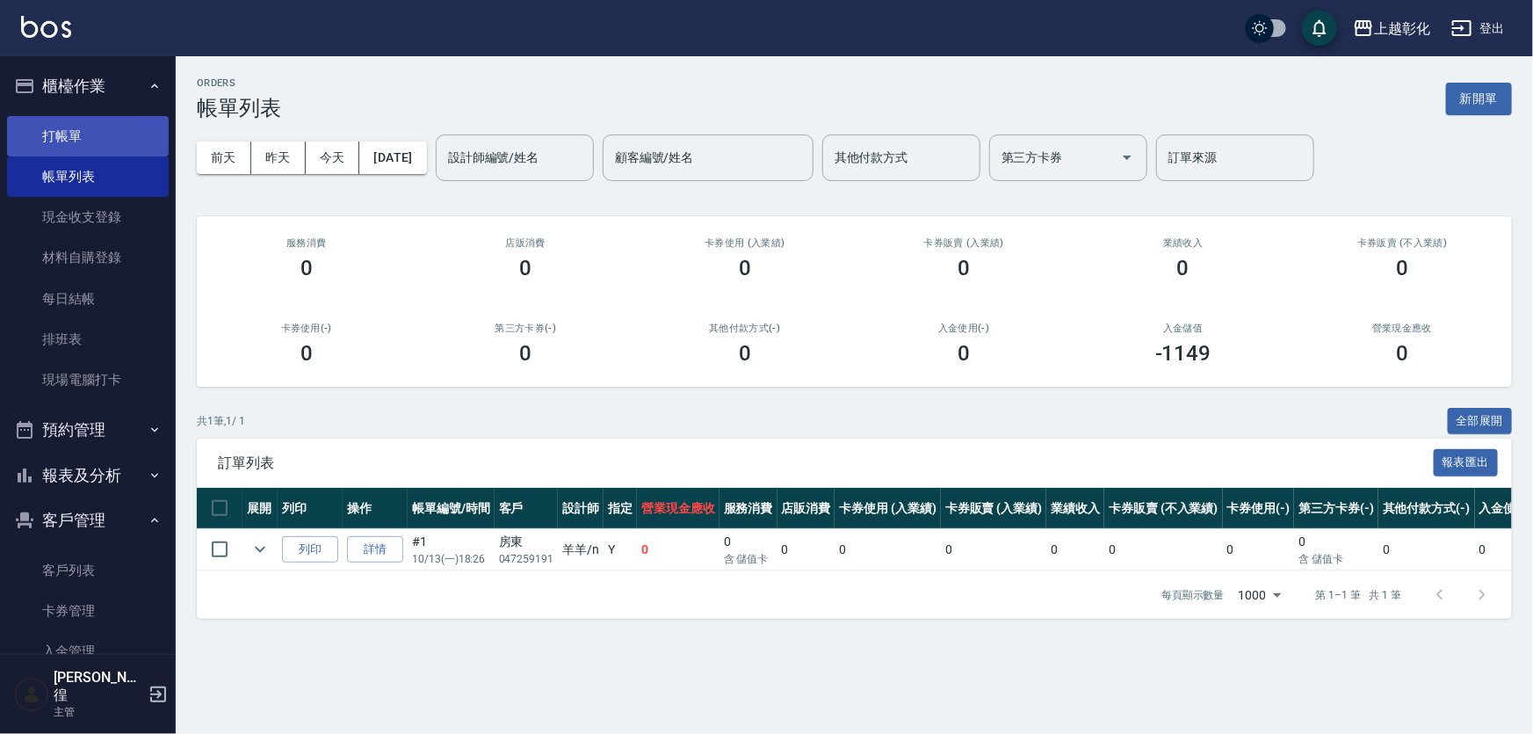 This screenshot has height=734, width=1533. I want to click on a: 報表匯出, so click(1466, 461).